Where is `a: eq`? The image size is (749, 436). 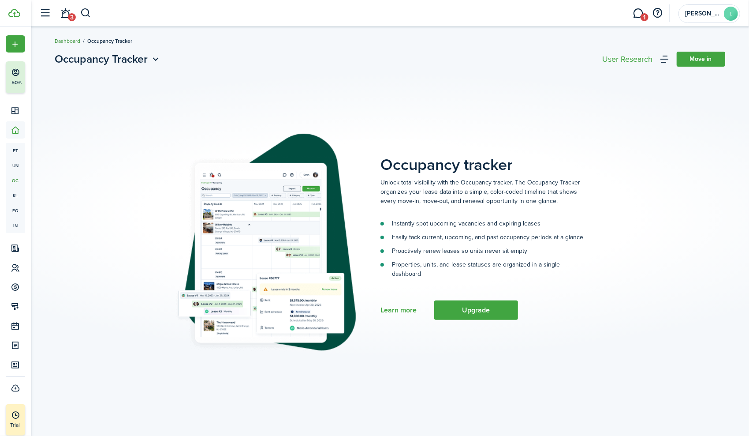
a: eq is located at coordinates (15, 210).